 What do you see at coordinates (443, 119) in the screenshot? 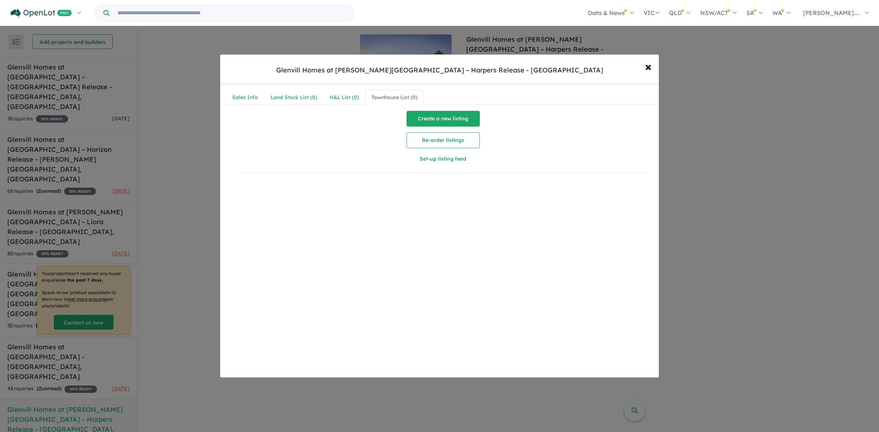
I see `button: Create a new listing` at bounding box center [443, 119].